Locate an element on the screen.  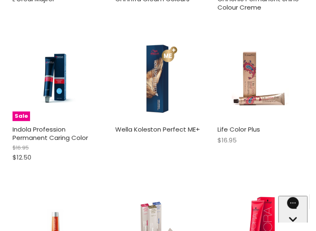
a: Indola Profession Permanent Caring ColorSale is located at coordinates (55, 78).